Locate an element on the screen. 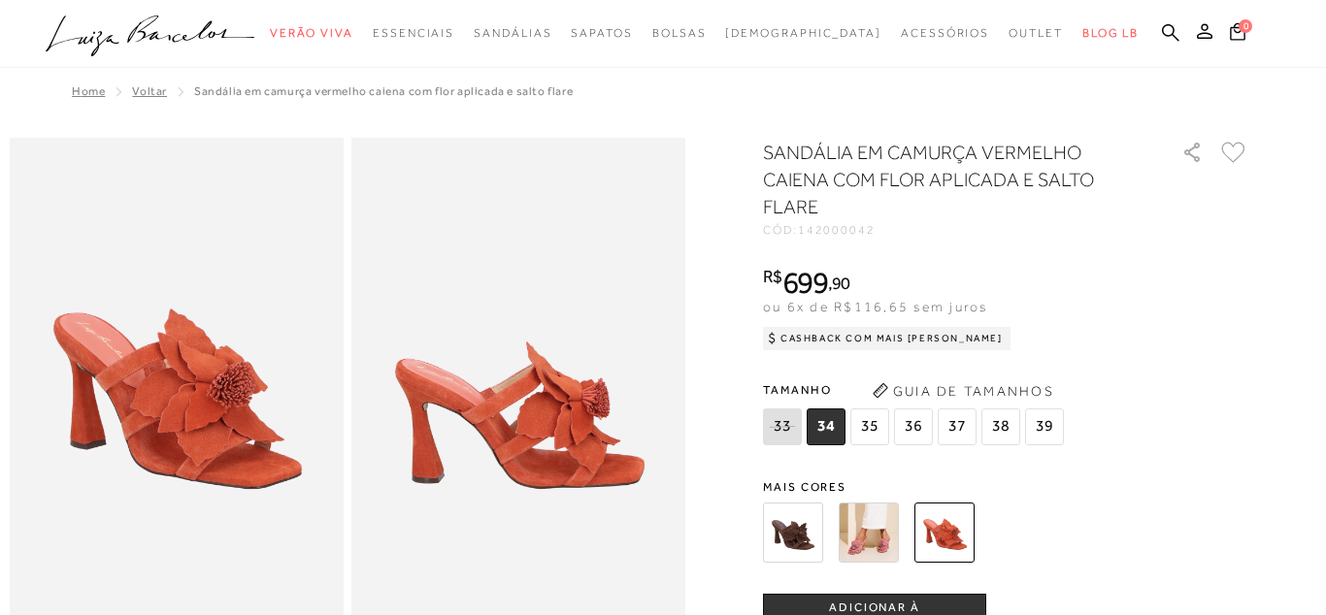  span: Sapatos is located at coordinates (601, 33).